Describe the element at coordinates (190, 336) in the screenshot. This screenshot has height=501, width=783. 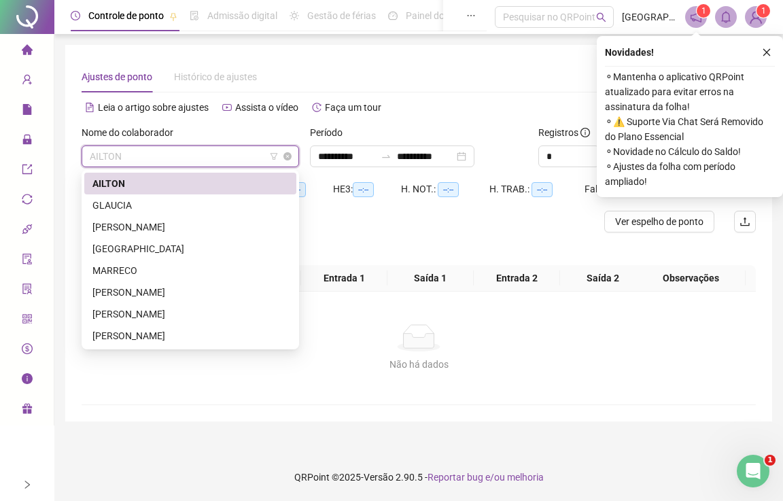
I see `div: ZÉ LUIZ` at that location.